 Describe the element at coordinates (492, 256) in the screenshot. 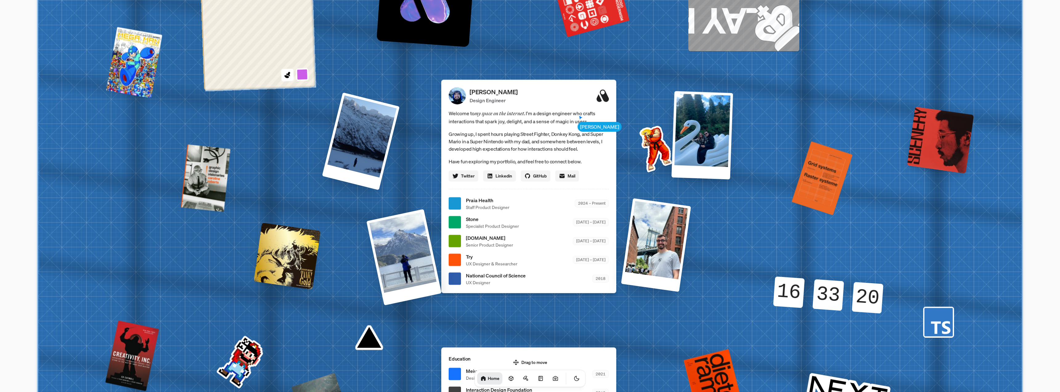

I see `span: Try` at that location.